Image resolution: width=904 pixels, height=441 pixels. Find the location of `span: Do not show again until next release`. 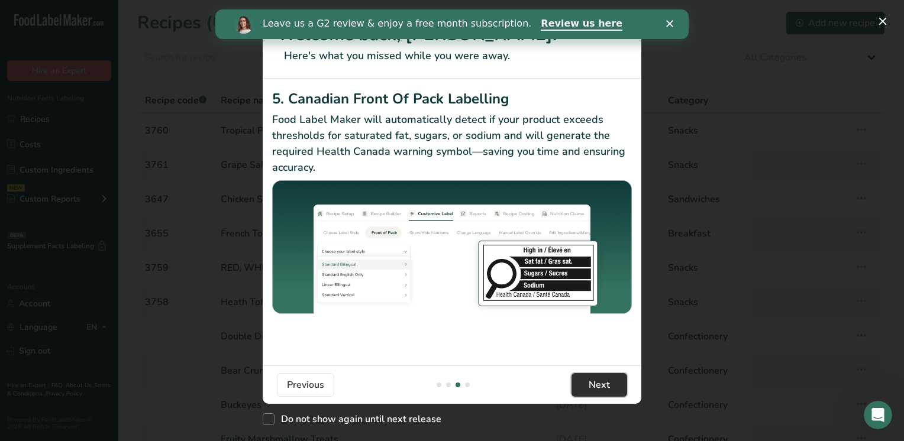

span: Do not show again until next release is located at coordinates (358, 420).